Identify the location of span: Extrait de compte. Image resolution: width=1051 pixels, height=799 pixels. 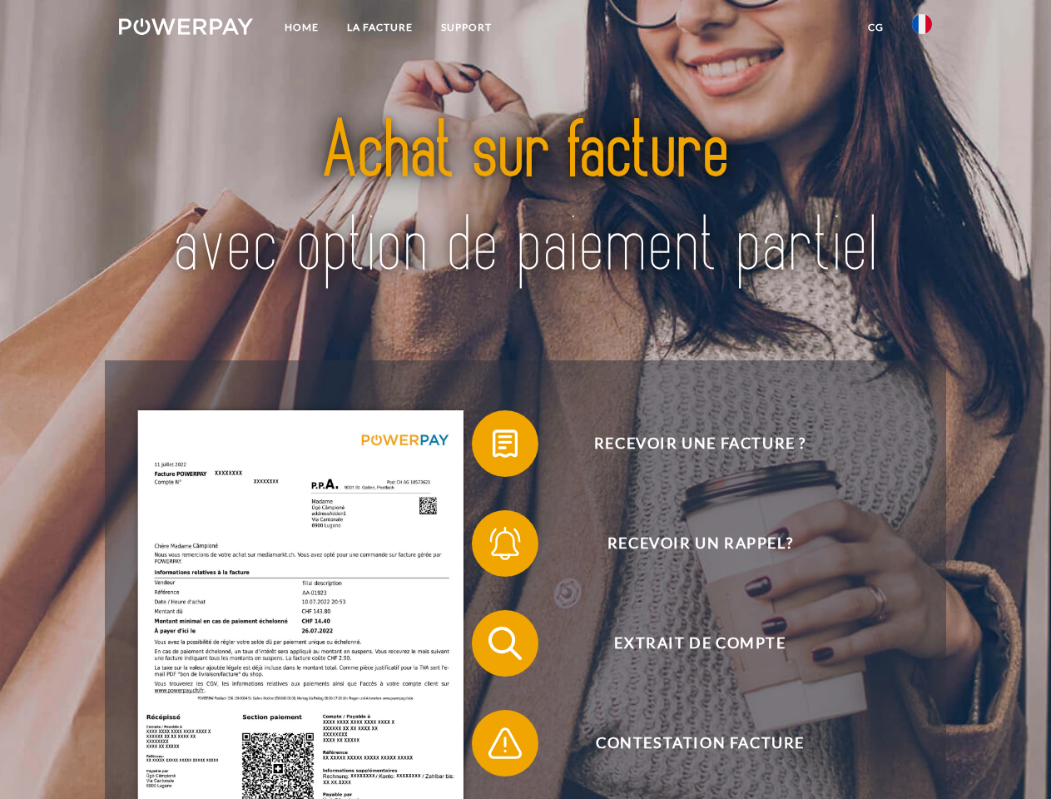
(700, 643).